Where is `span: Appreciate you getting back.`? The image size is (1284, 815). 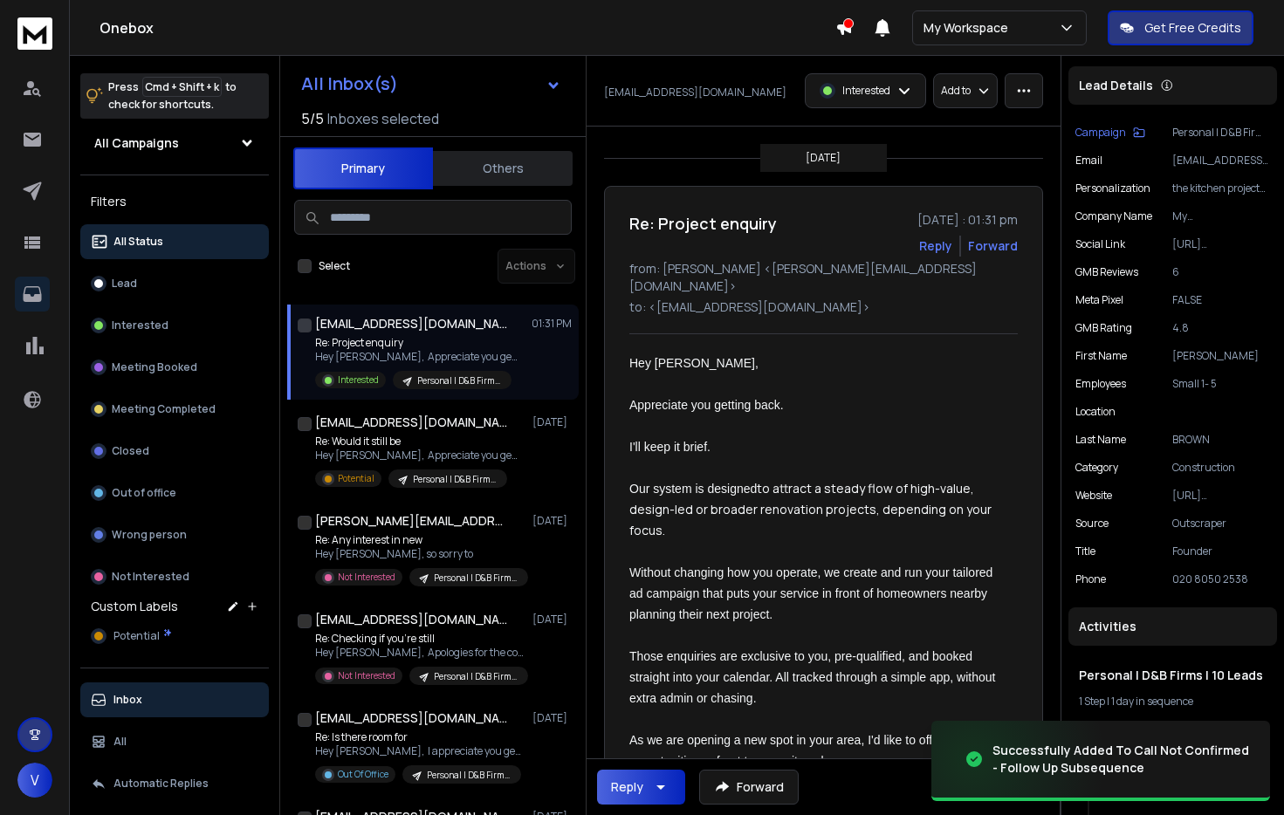 span: Appreciate you getting back. is located at coordinates (706, 405).